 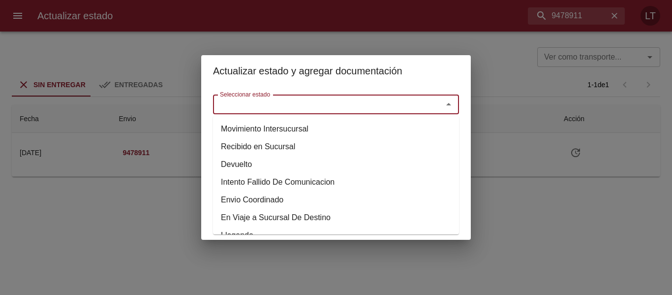 I want to click on li: En Viaje a Sucursal De Destino, so click(x=336, y=217).